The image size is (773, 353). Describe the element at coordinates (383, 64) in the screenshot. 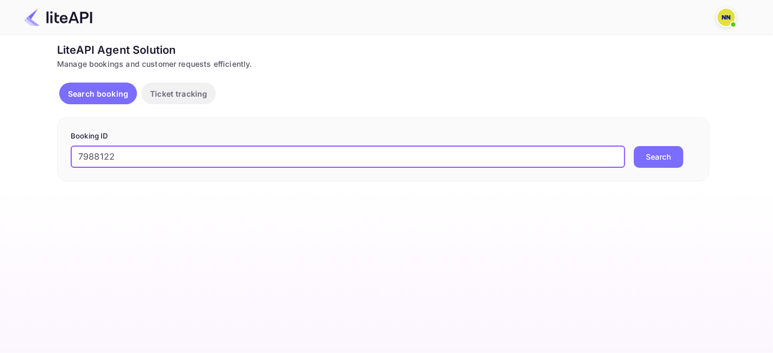

I see `div: Manage bookings and customer requests efficiently.` at that location.